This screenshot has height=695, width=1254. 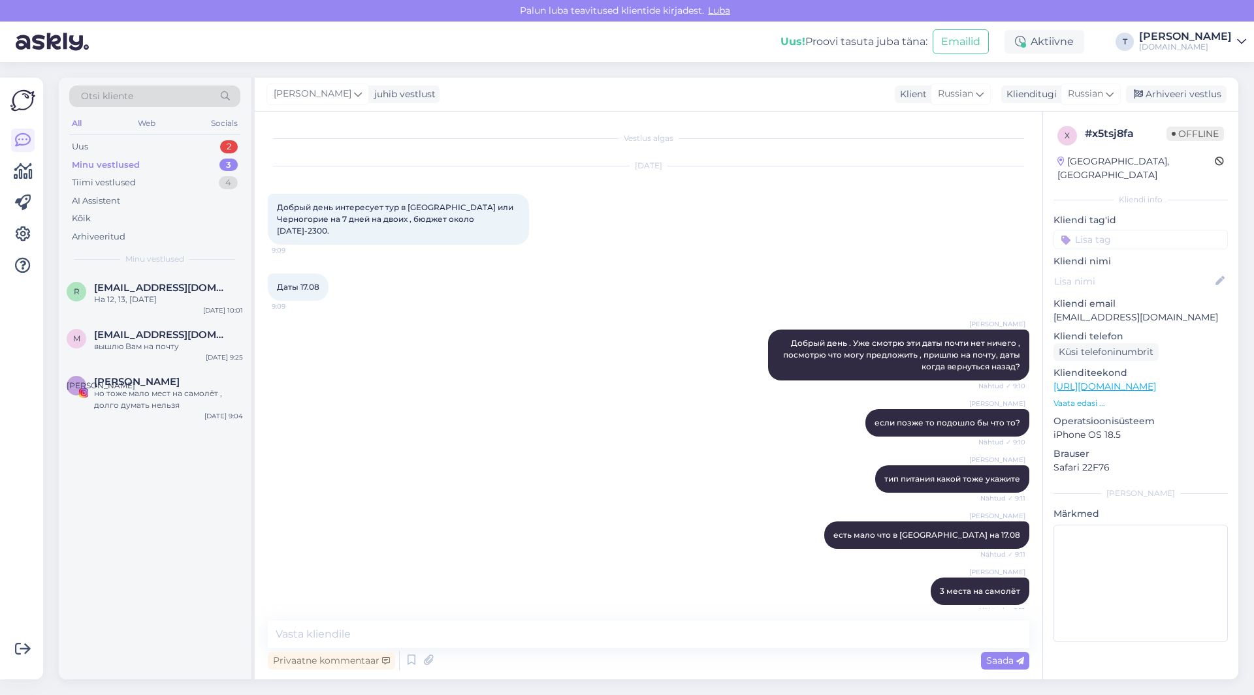 What do you see at coordinates (902, 355) in the screenshot?
I see `span: Добрый день . Уже смотрю эти даты почти нет ничего , посмотрю что могу предложить , пришлю на поч...` at bounding box center [902, 355].